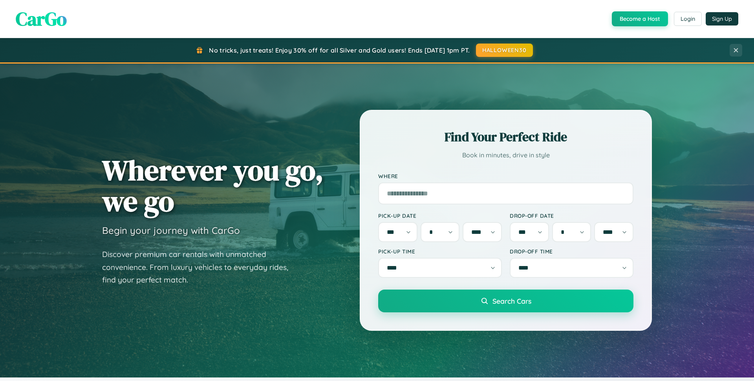 This screenshot has width=754, height=381. I want to click on span: CarGo, so click(41, 19).